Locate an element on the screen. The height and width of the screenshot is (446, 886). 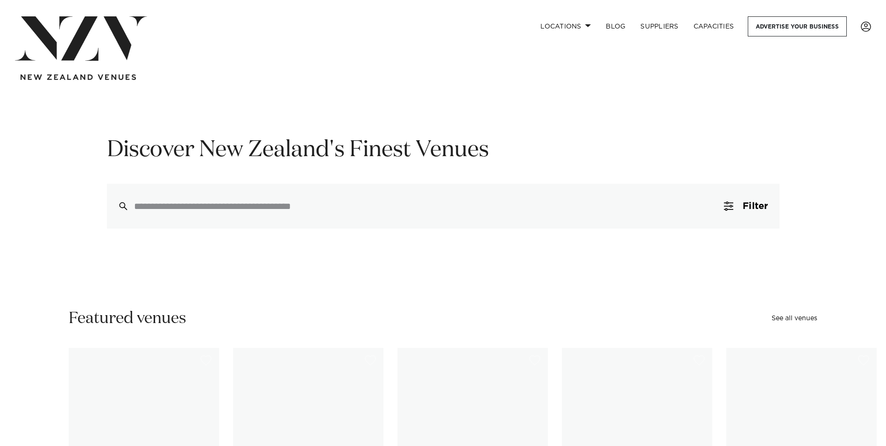
a: Advertise your business is located at coordinates (797, 26).